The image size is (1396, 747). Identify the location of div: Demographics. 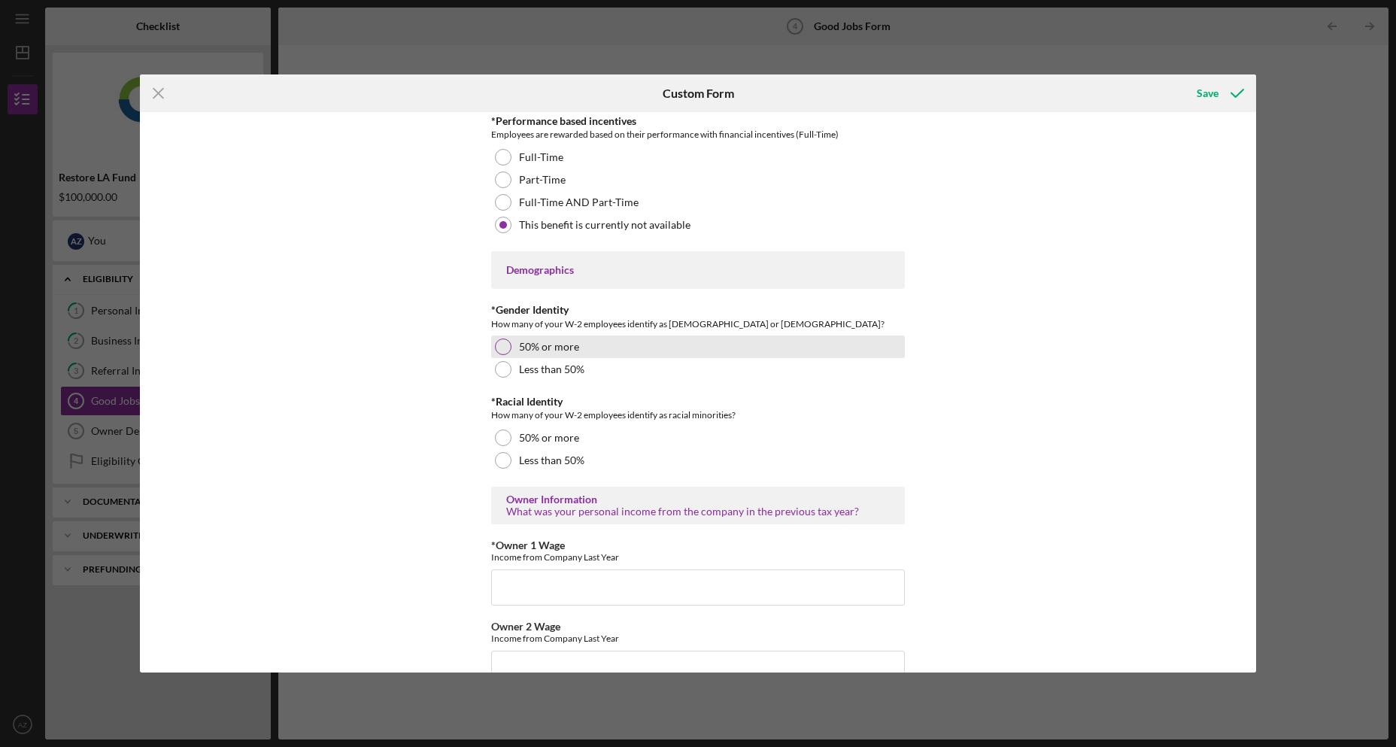
(698, 270).